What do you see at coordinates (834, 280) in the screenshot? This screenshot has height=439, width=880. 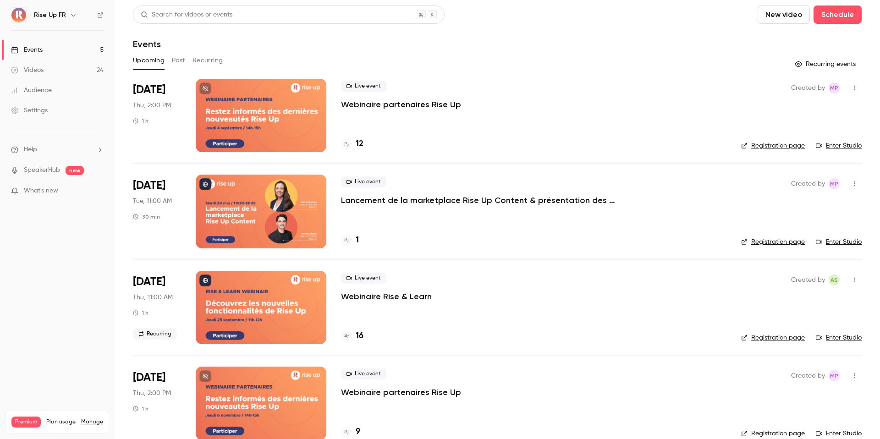 I see `span: AS` at bounding box center [834, 280].